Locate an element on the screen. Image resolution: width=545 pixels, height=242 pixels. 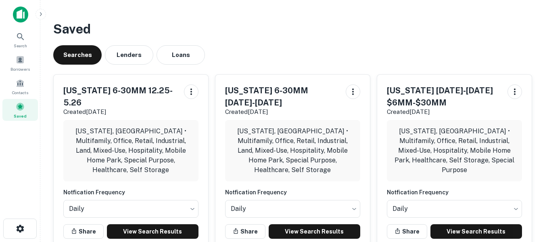
span: Search is located at coordinates (20, 46).